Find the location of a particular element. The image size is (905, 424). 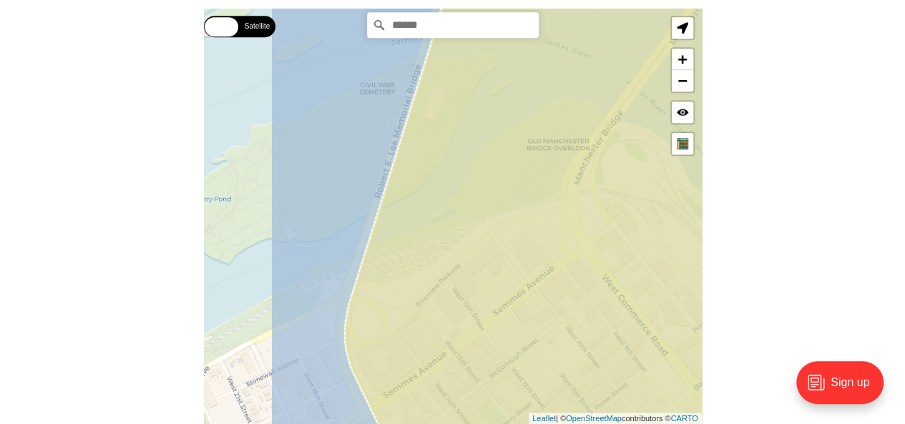

a: Leaflet is located at coordinates (544, 419).